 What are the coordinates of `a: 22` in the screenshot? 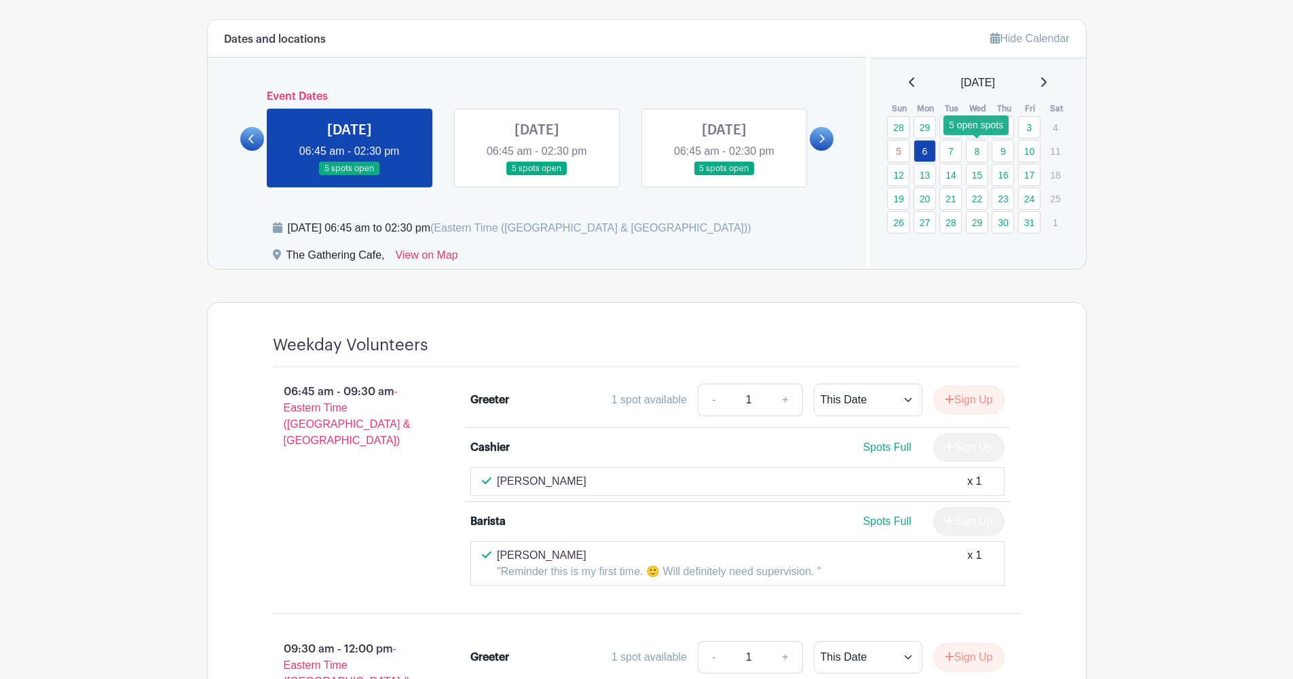 It's located at (977, 198).